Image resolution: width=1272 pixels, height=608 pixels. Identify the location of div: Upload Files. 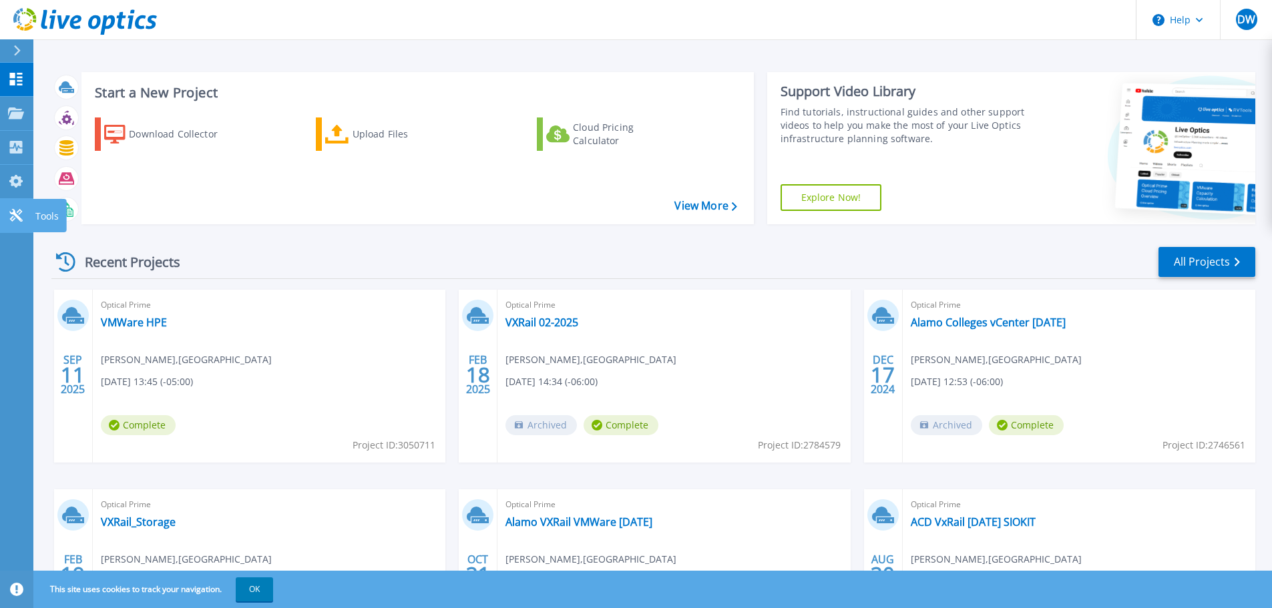
(406, 134).